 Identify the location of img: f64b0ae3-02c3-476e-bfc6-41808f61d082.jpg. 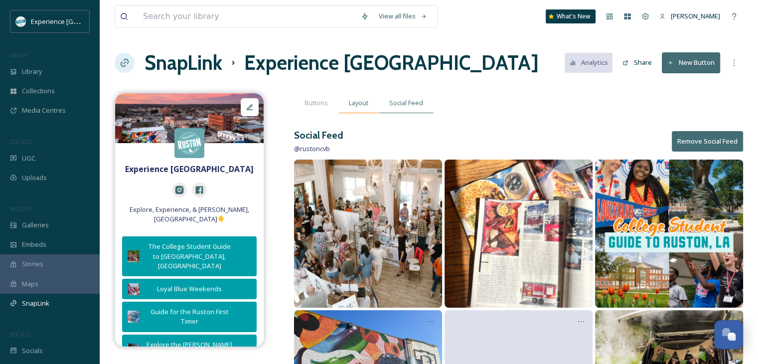
(134, 349).